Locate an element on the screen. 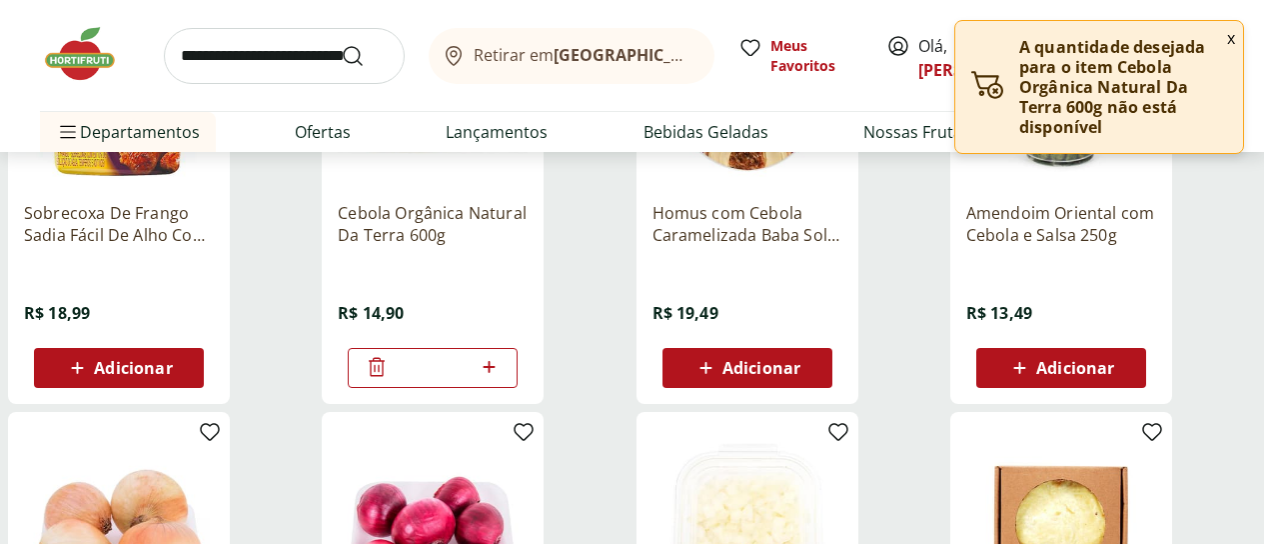 The width and height of the screenshot is (1264, 544). a: Amendoim Oriental com Cebola e Salsa 250g is located at coordinates (1061, 224).